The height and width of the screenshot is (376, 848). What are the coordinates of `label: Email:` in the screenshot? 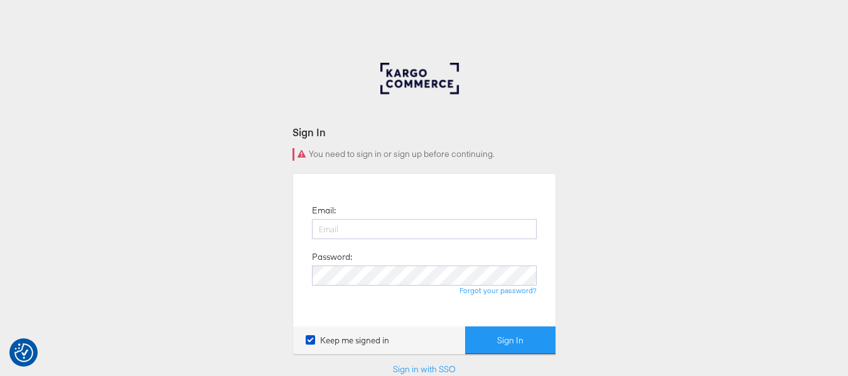 It's located at (324, 210).